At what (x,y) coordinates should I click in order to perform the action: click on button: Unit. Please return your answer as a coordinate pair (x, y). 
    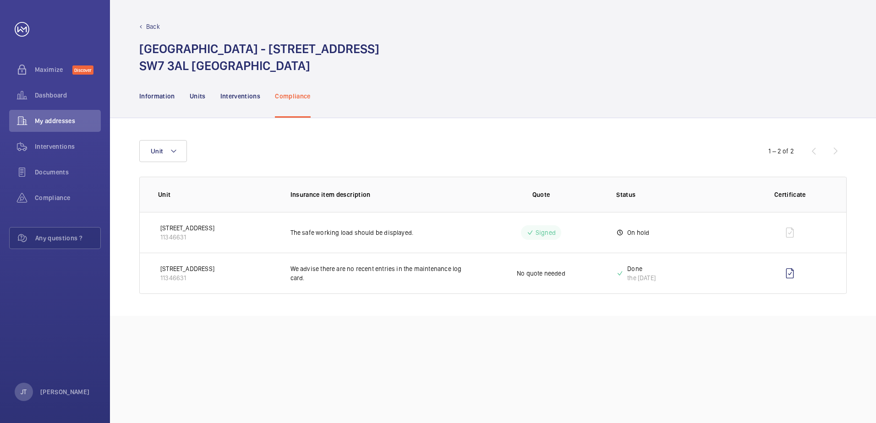
    Looking at the image, I should click on (163, 151).